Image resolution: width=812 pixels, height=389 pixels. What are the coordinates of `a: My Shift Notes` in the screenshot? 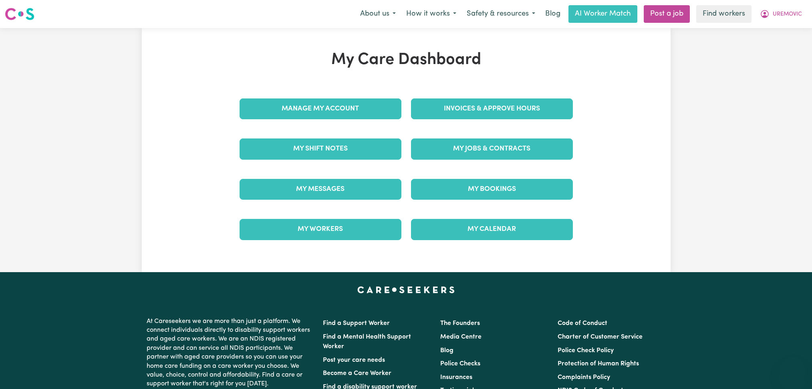 It's located at (321, 149).